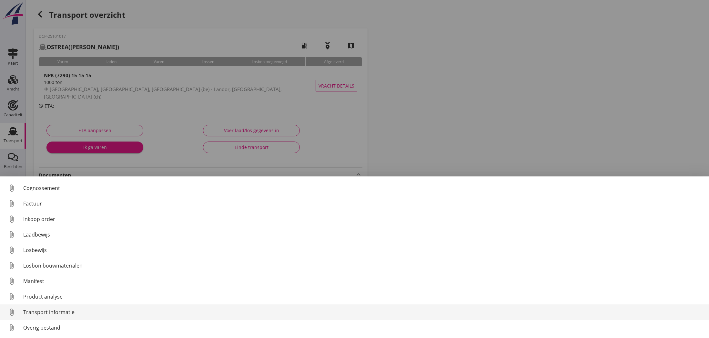 The image size is (709, 338). Describe the element at coordinates (363, 296) in the screenshot. I see `div: Product analyse` at that location.